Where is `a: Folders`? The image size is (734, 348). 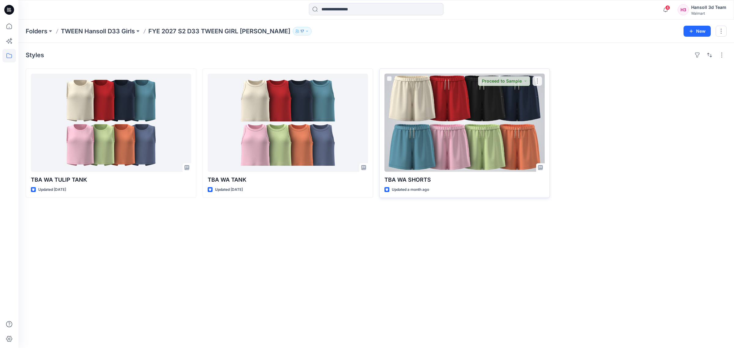 a: Folders is located at coordinates (36, 31).